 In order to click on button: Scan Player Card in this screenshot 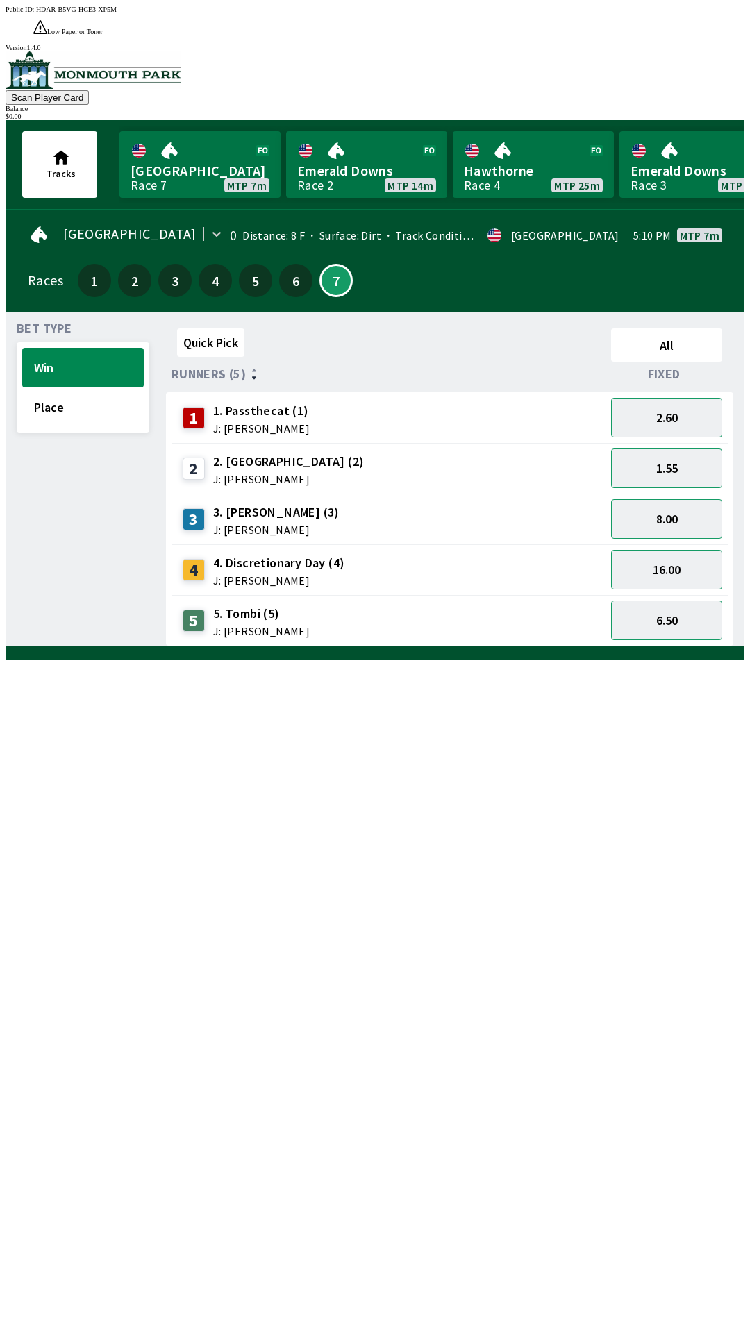, I will do `click(47, 97)`.